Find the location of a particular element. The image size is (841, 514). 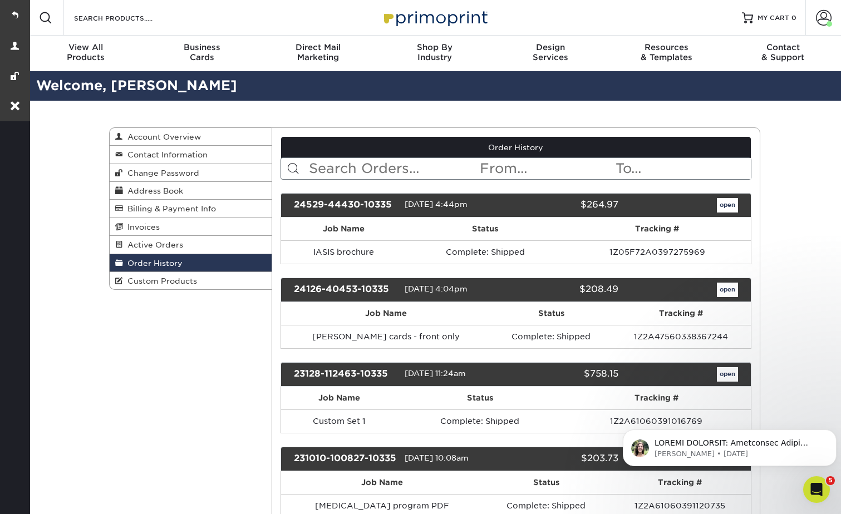

div: Products is located at coordinates (86, 52).